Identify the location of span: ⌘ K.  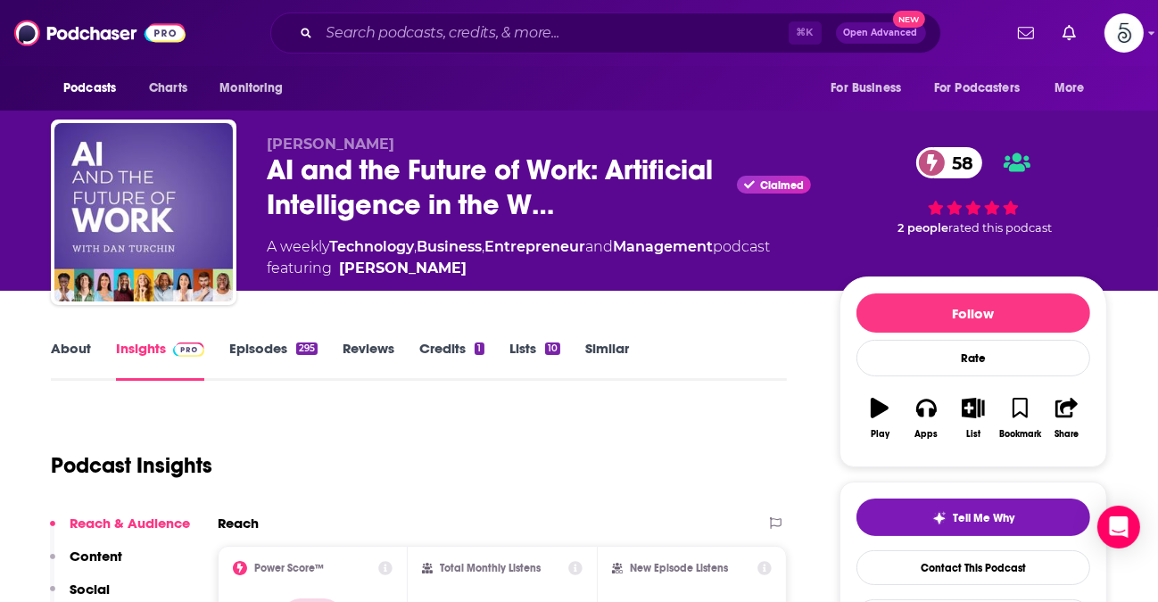
(805, 33).